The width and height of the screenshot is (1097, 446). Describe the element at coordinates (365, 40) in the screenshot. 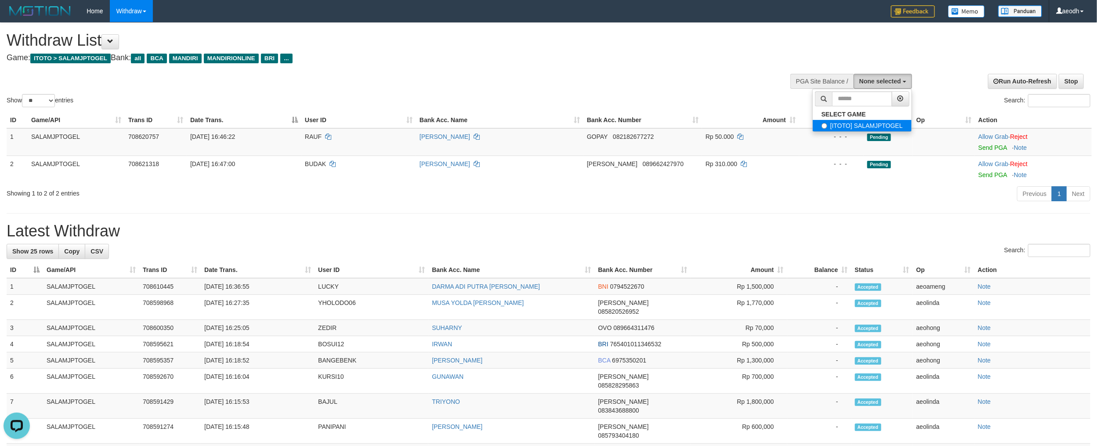

I see `h1: Withdraw List` at that location.